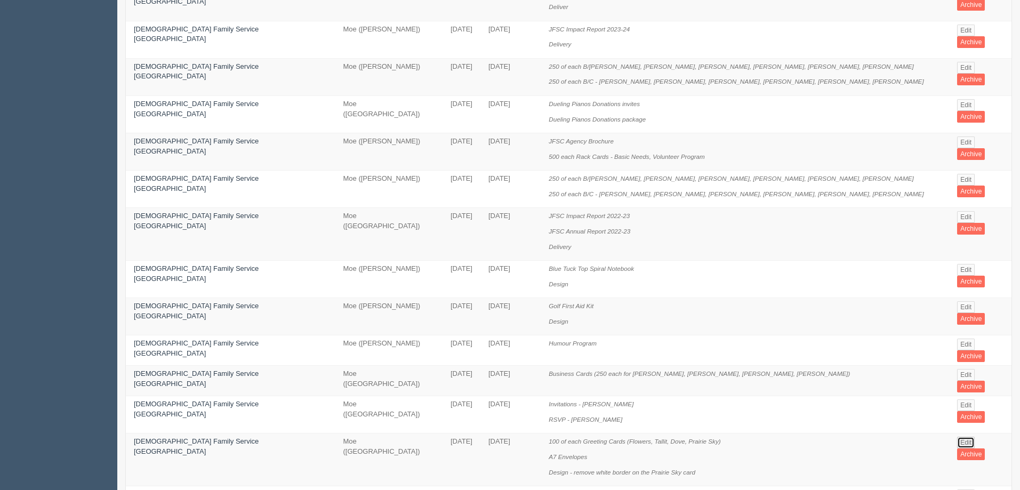 The width and height of the screenshot is (1020, 490). Describe the element at coordinates (597, 119) in the screenshot. I see `i: Dueling Pianos Donations package` at that location.